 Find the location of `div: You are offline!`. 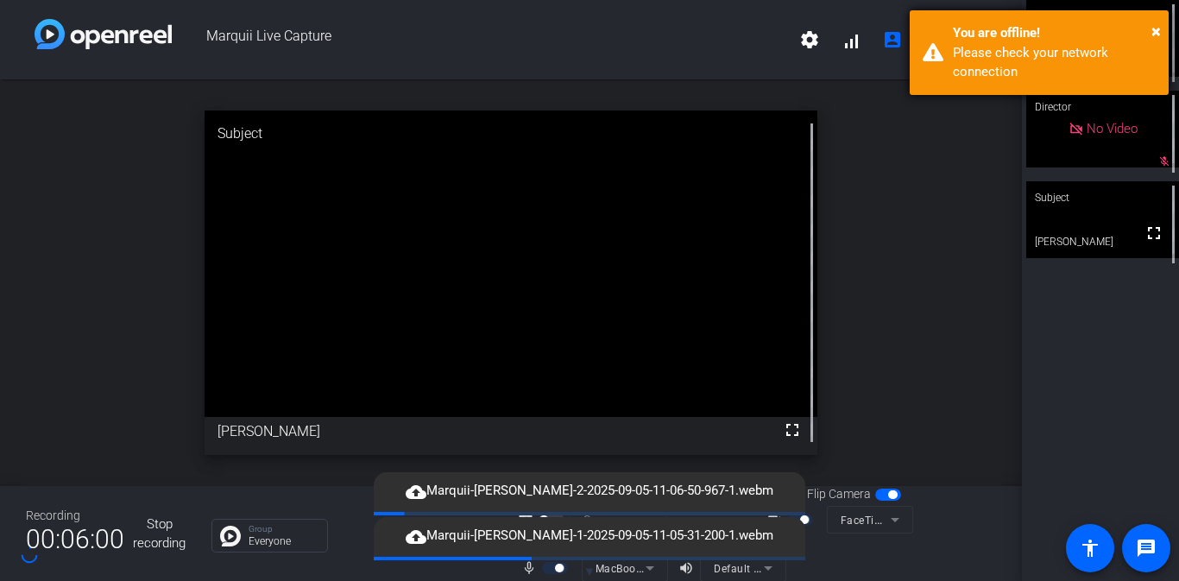

div: You are offline! is located at coordinates (1054, 33).